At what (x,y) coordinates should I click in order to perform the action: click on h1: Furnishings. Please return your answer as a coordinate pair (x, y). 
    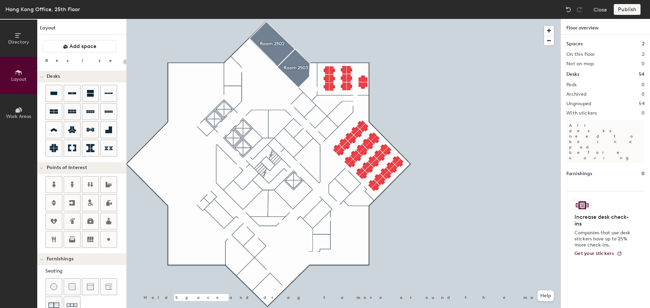
    Looking at the image, I should click on (579, 174).